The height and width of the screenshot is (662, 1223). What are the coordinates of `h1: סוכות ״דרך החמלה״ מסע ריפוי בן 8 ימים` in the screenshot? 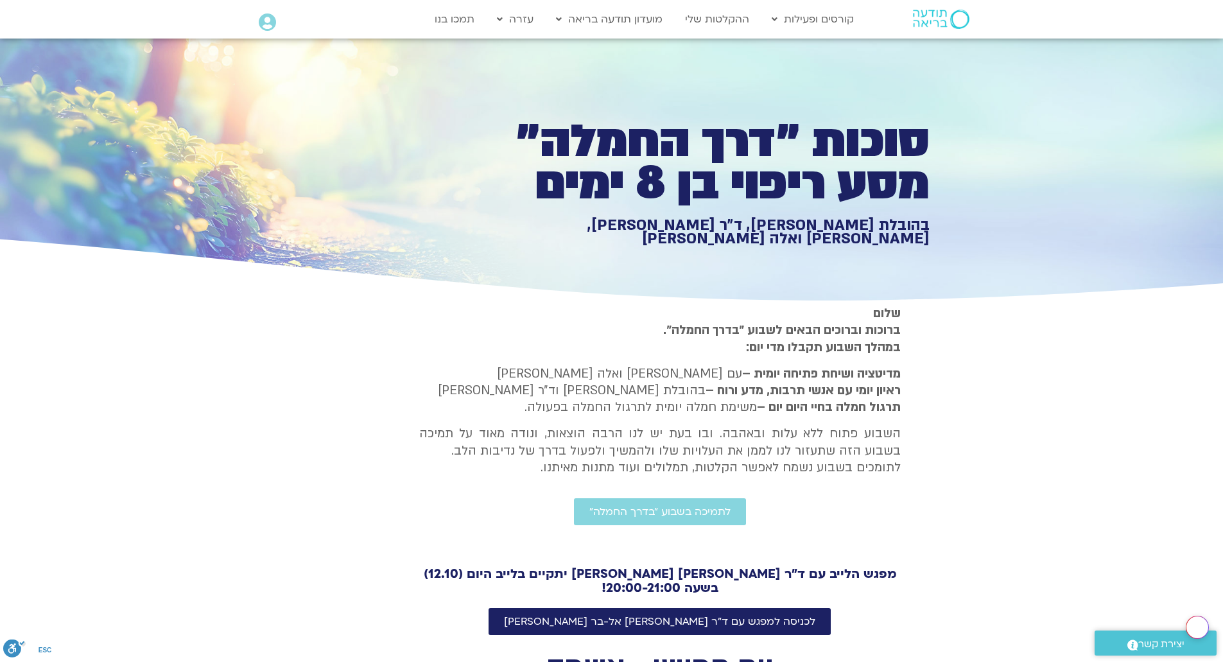 It's located at (707, 162).